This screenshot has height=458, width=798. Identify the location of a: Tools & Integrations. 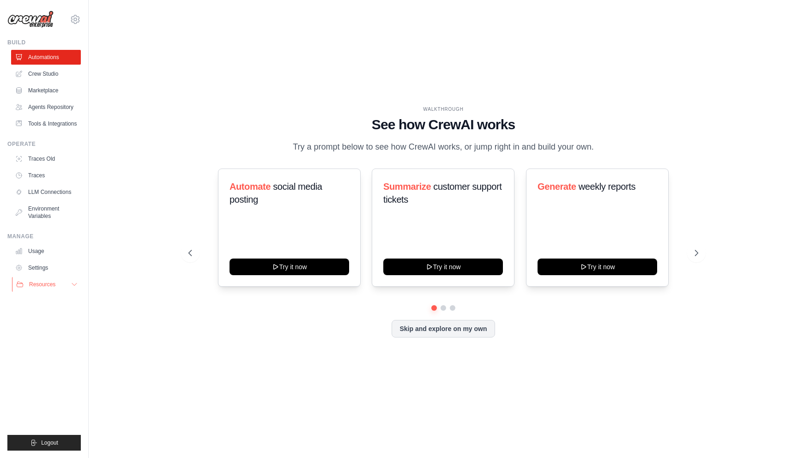
(46, 124).